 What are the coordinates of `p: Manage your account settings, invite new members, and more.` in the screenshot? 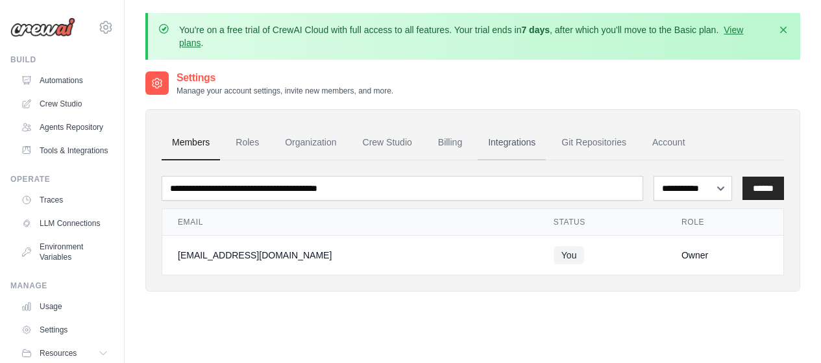 It's located at (285, 91).